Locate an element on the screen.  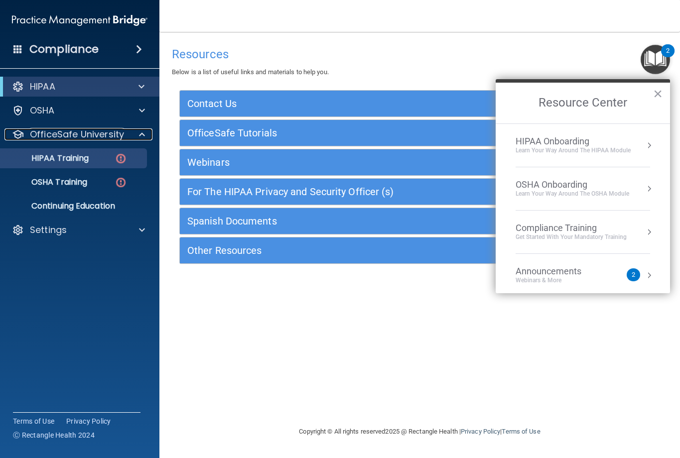
a: OfficeSafe Tutorials is located at coordinates (419, 133).